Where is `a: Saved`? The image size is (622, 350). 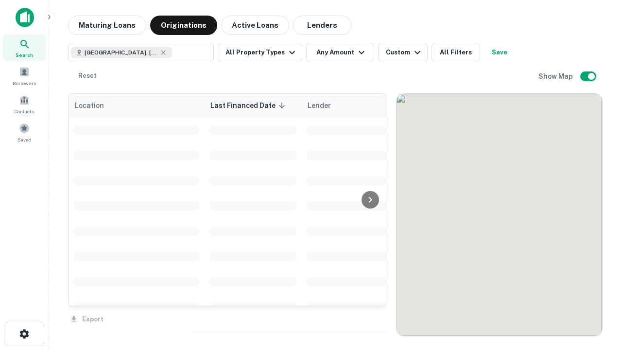 a: Saved is located at coordinates (24, 132).